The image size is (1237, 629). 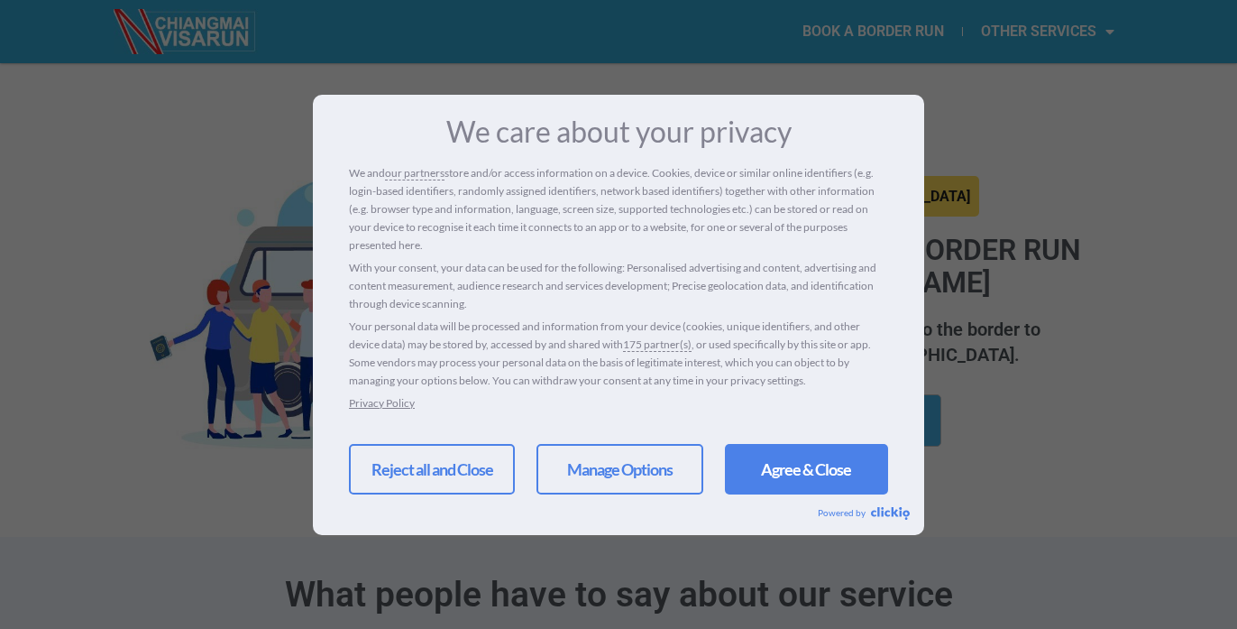 I want to click on a: Privacy Policy, so click(x=381, y=402).